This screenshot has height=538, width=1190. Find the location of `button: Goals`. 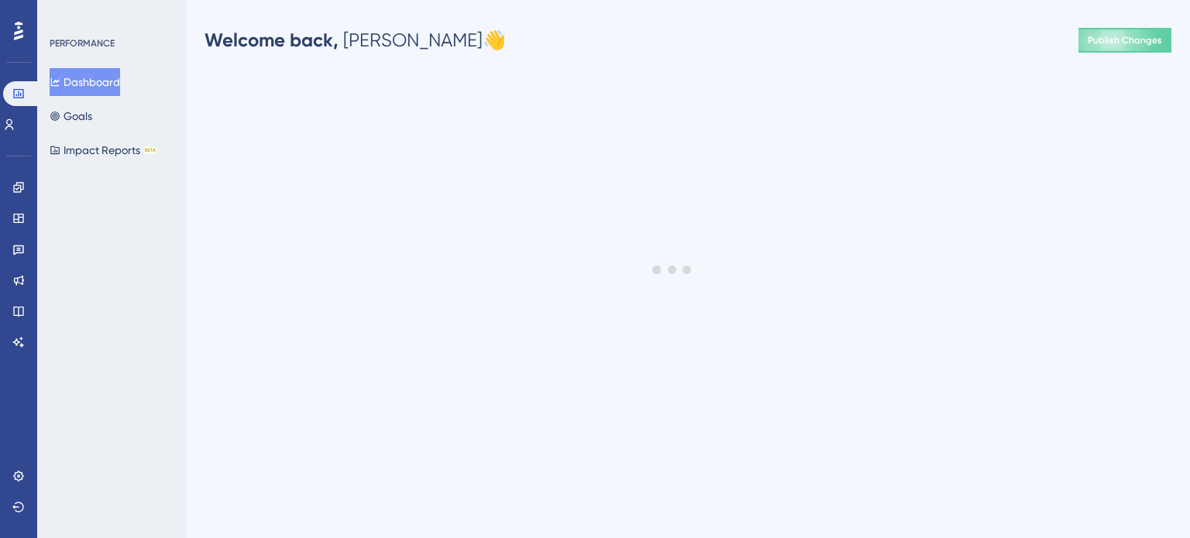

button: Goals is located at coordinates (71, 116).